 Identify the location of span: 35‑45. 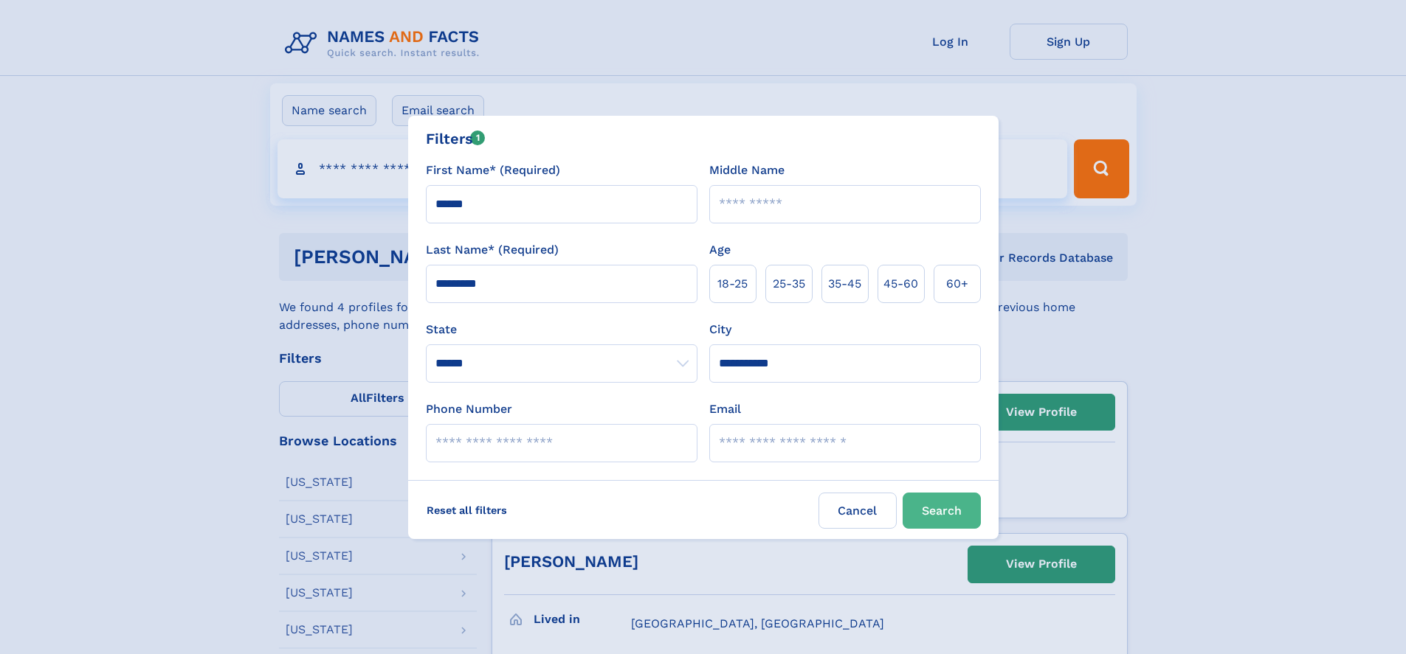
(844, 284).